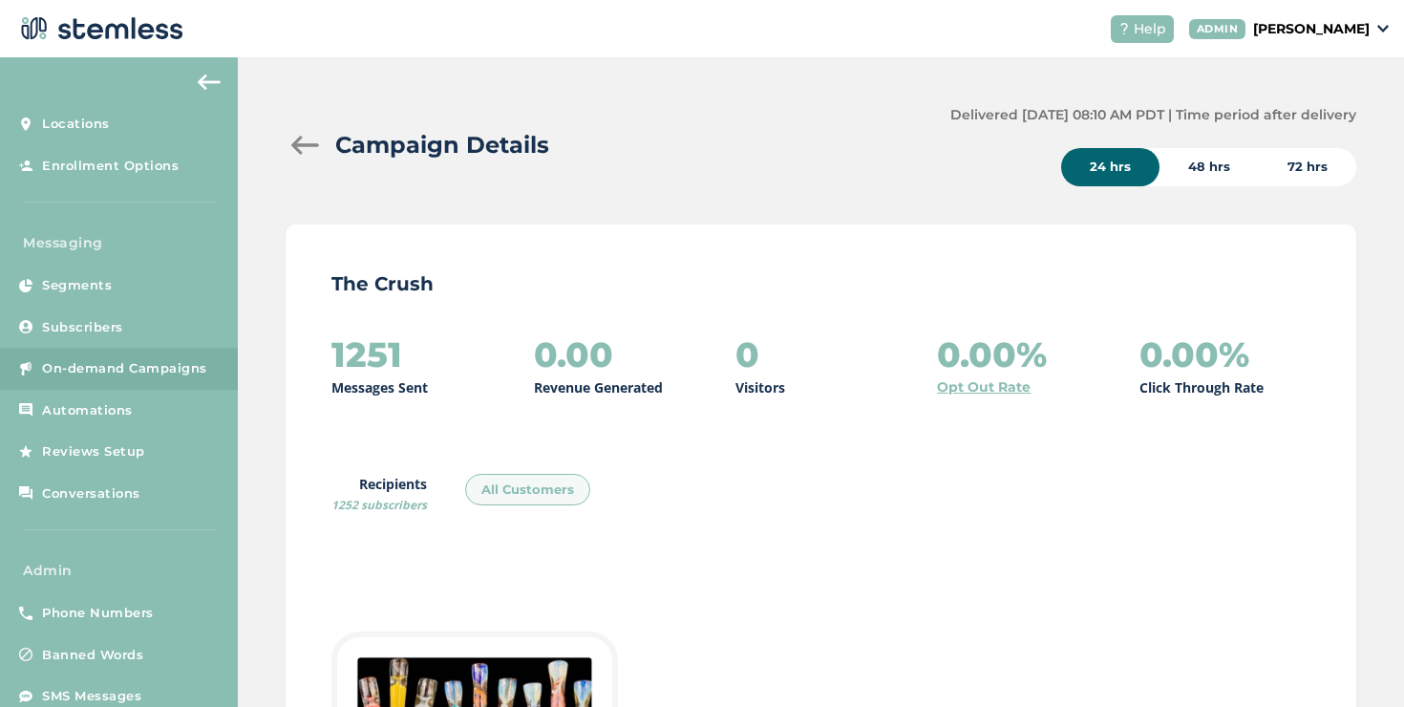  Describe the element at coordinates (527, 490) in the screenshot. I see `div: All Customers` at that location.